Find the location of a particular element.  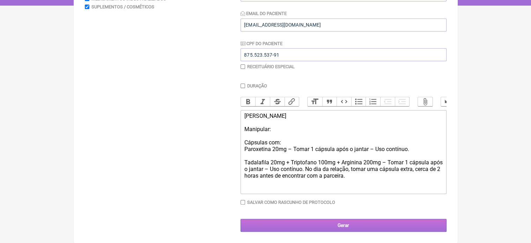

div: Manipular: is located at coordinates (343, 129).